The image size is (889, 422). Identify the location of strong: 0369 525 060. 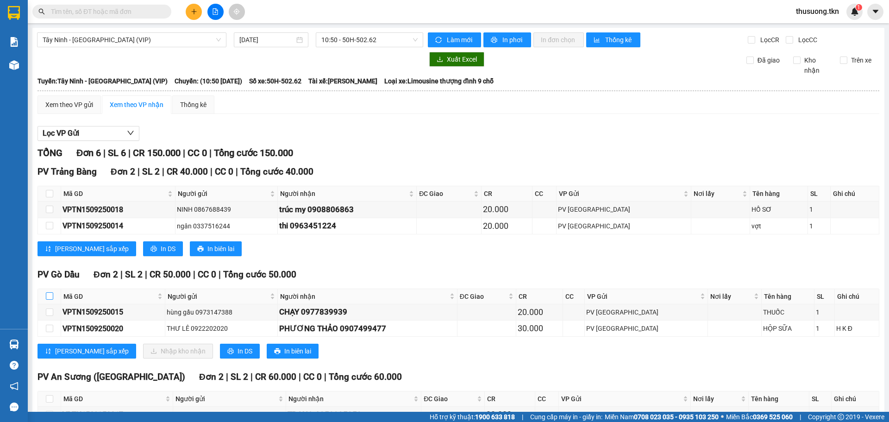
(773, 417).